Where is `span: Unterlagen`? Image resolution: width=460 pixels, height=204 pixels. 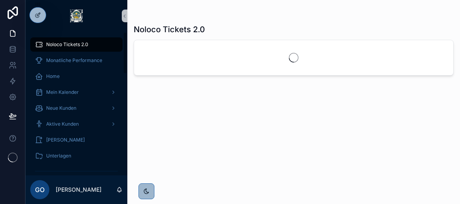
span: Unterlagen is located at coordinates (58, 156).